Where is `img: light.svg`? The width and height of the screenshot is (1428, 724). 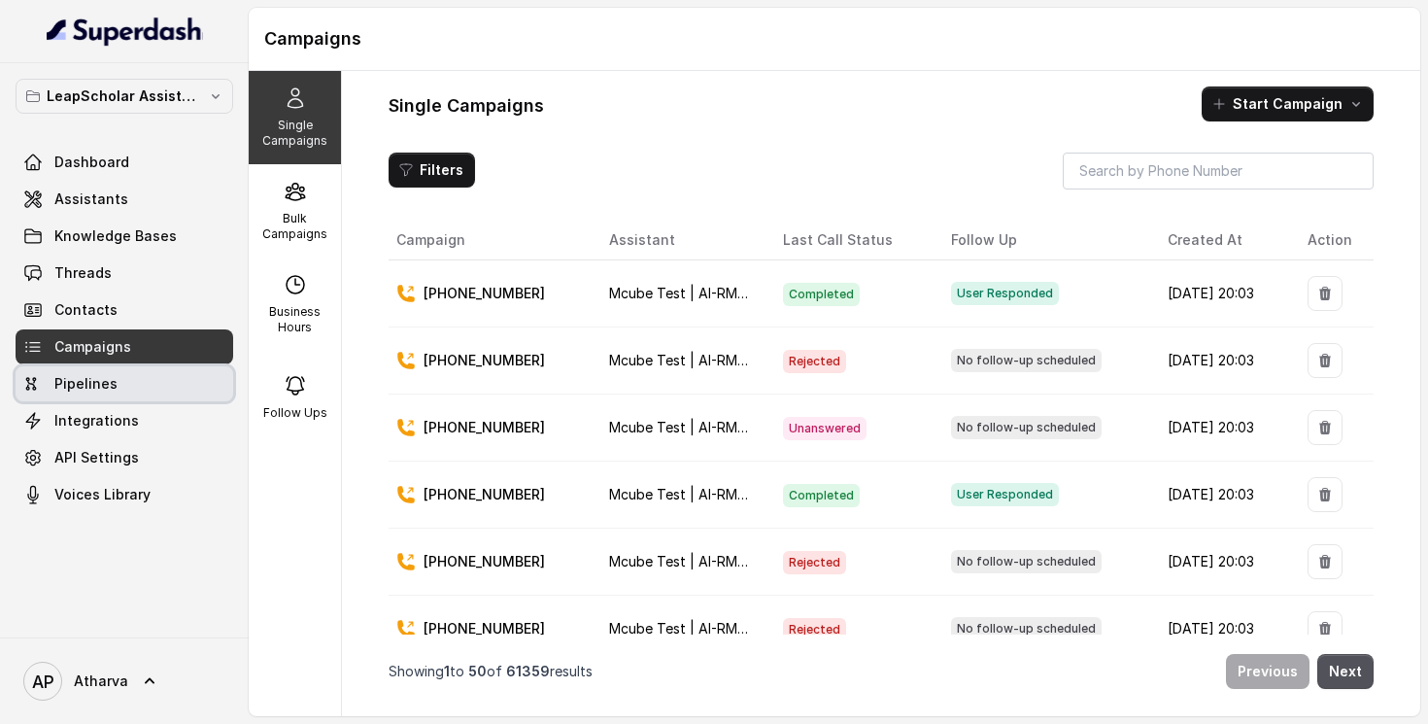
img: light.svg is located at coordinates (124, 31).